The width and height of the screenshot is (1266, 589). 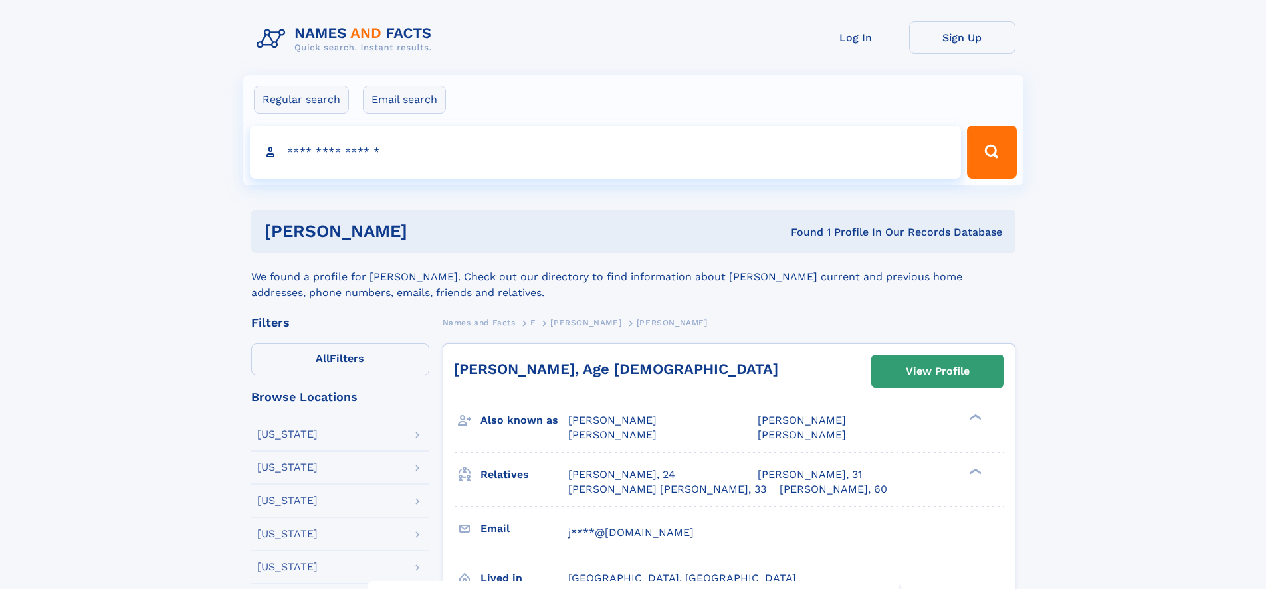 I want to click on a: View Profile, so click(x=938, y=371).